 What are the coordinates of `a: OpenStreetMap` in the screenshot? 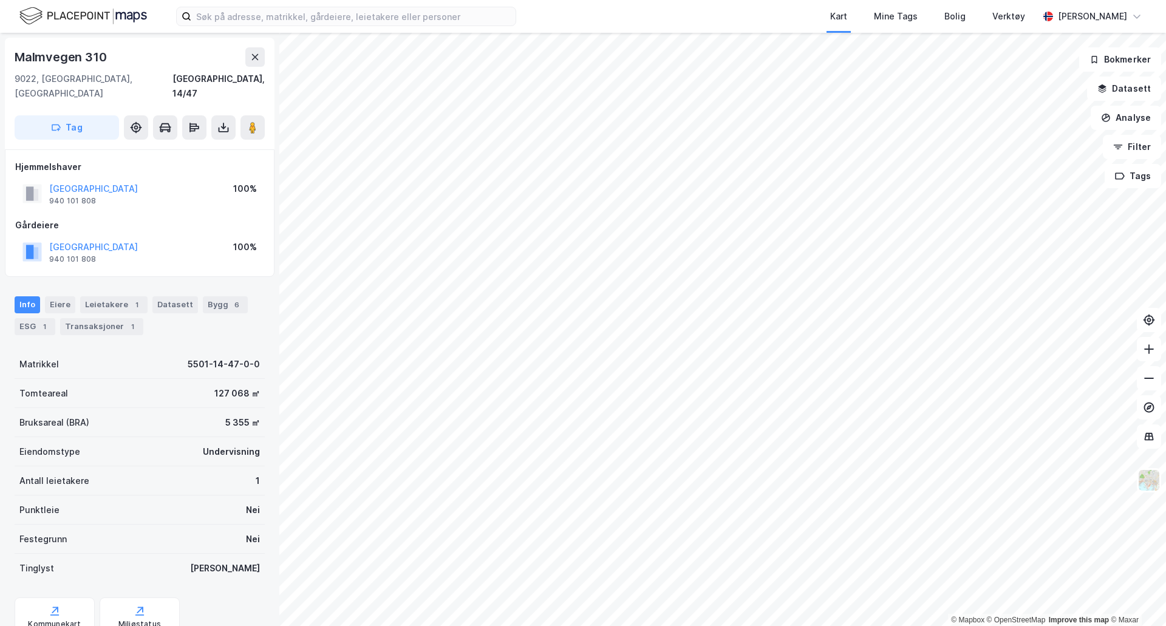 It's located at (1016, 620).